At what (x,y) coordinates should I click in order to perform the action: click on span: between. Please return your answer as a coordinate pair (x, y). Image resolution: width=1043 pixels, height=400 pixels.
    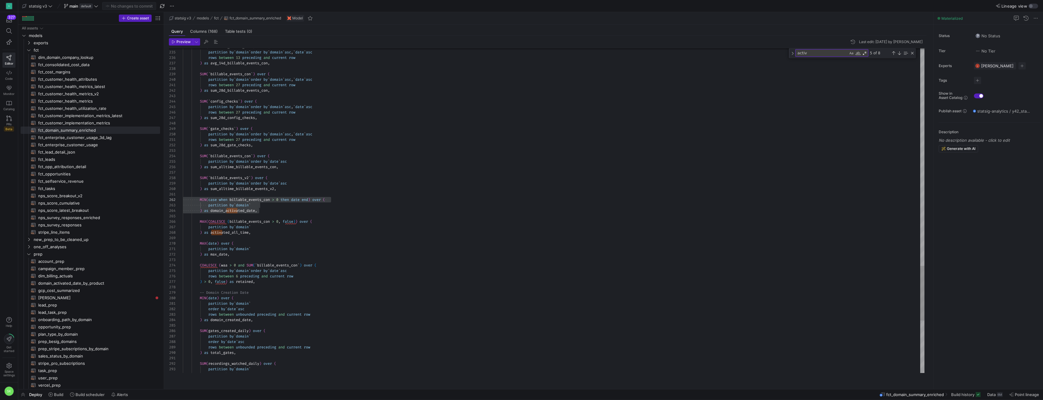
    Looking at the image, I should click on (226, 112).